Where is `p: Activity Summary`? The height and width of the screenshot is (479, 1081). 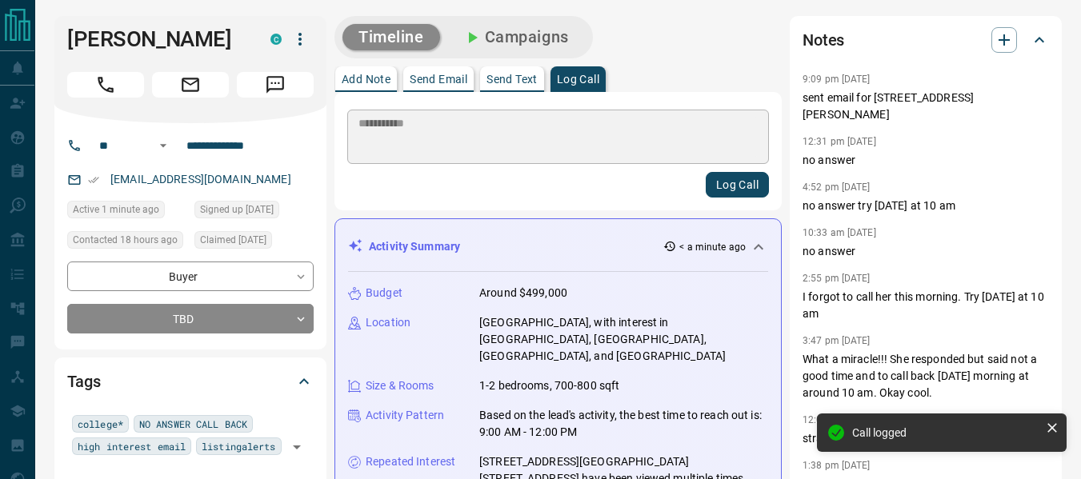 p: Activity Summary is located at coordinates (414, 246).